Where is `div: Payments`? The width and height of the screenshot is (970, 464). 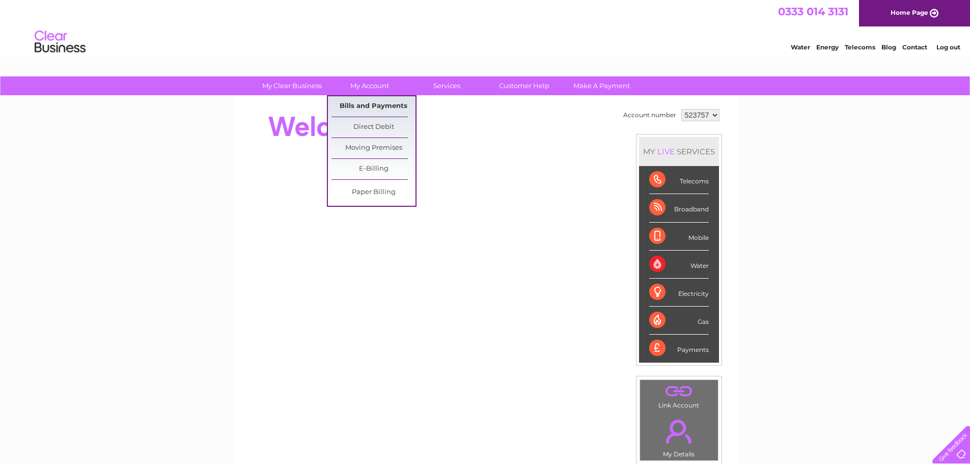
div: Payments is located at coordinates (678, 348).